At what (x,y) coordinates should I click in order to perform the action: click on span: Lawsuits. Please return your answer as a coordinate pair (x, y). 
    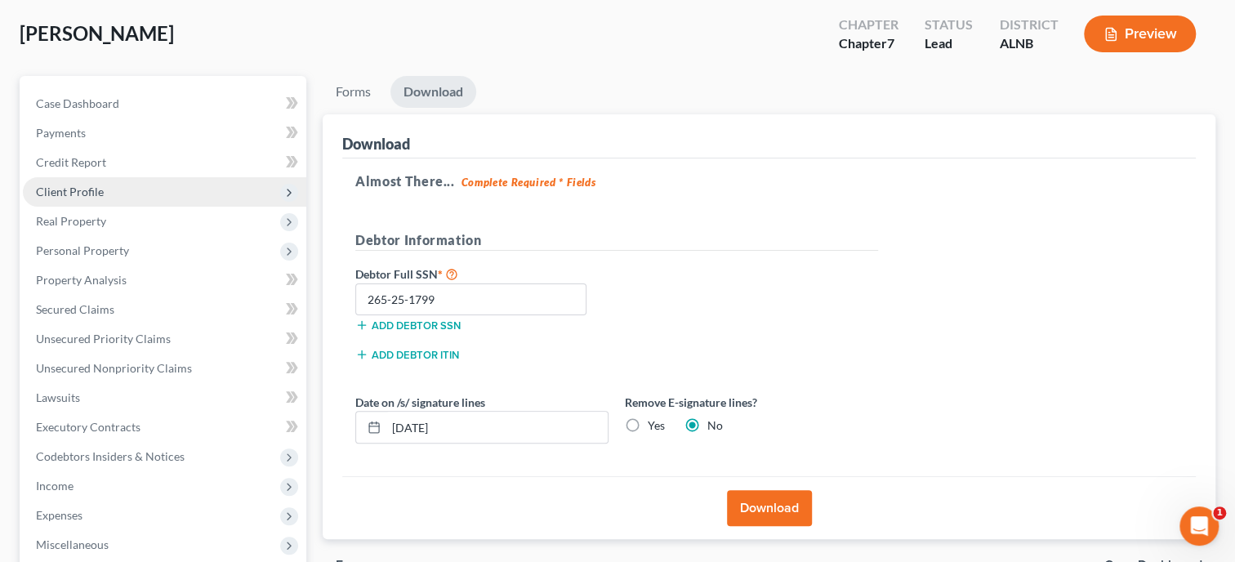
    Looking at the image, I should click on (58, 397).